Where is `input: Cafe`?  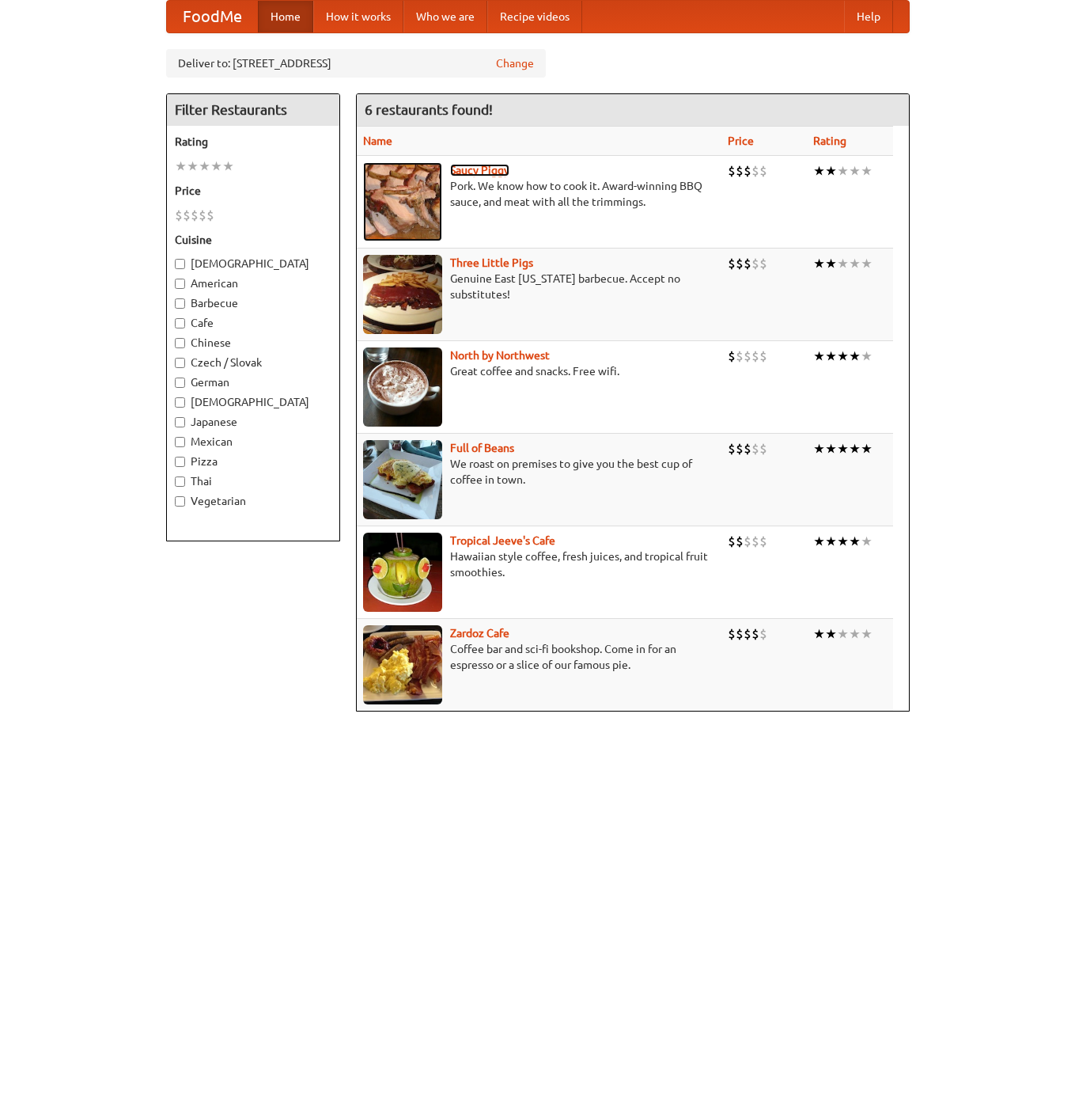
input: Cafe is located at coordinates (179, 323).